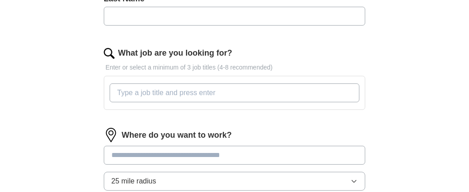 This screenshot has width=469, height=192. I want to click on label: Where do you want to work?, so click(176, 135).